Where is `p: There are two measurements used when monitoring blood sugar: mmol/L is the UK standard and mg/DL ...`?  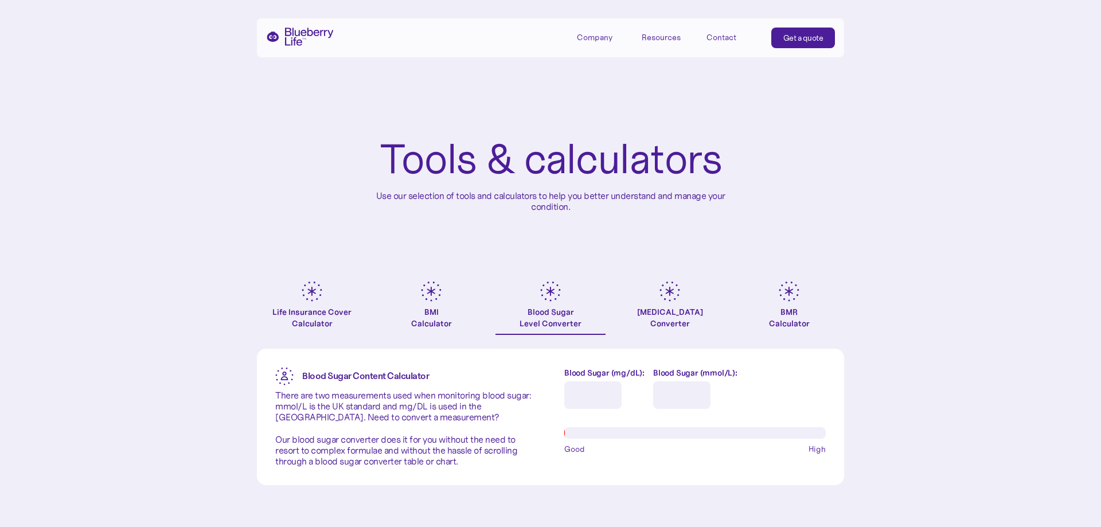
p: There are two measurements used when monitoring blood sugar: mmol/L is the UK standard and mg/DL ... is located at coordinates (406, 428).